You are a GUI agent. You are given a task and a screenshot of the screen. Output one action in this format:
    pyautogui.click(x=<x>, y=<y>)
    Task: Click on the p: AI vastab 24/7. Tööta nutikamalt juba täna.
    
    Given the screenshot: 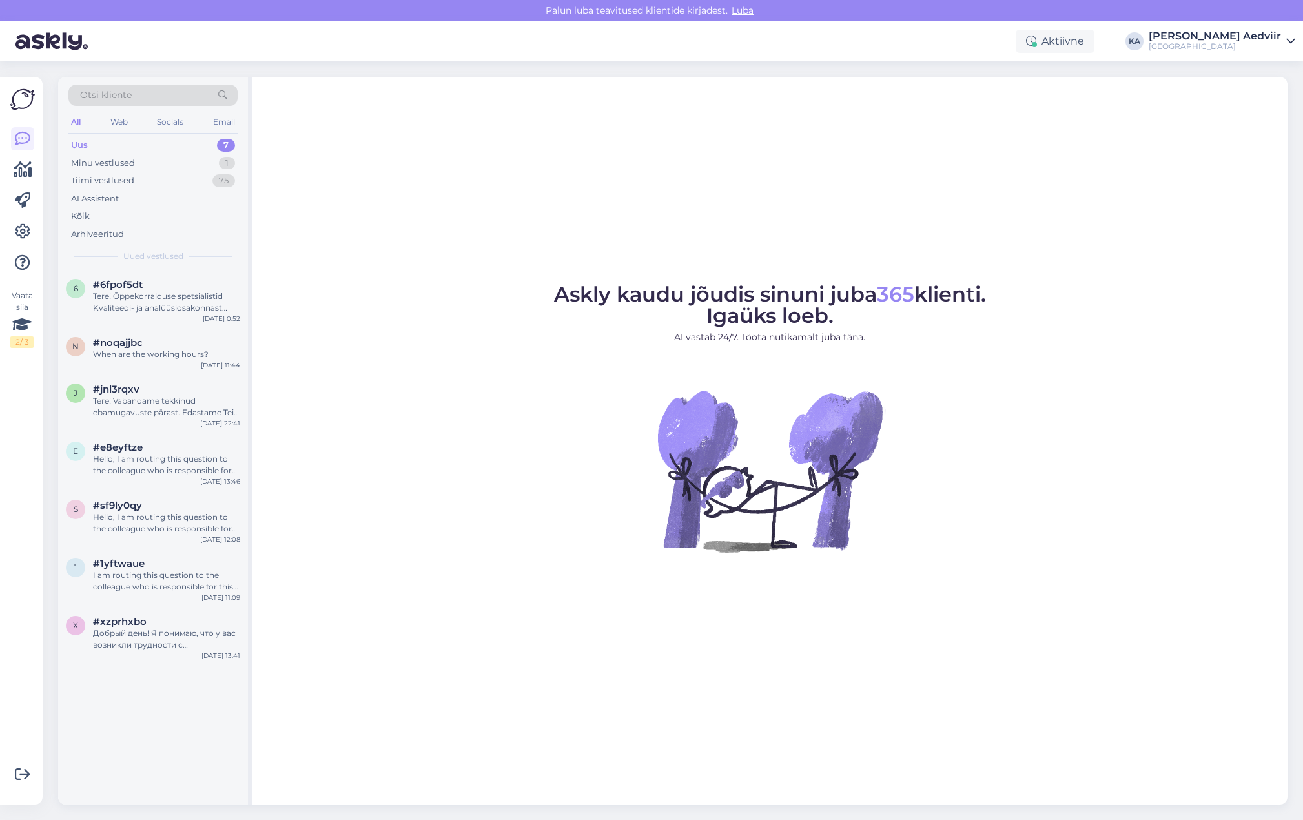 What is the action you would take?
    pyautogui.click(x=769, y=337)
    